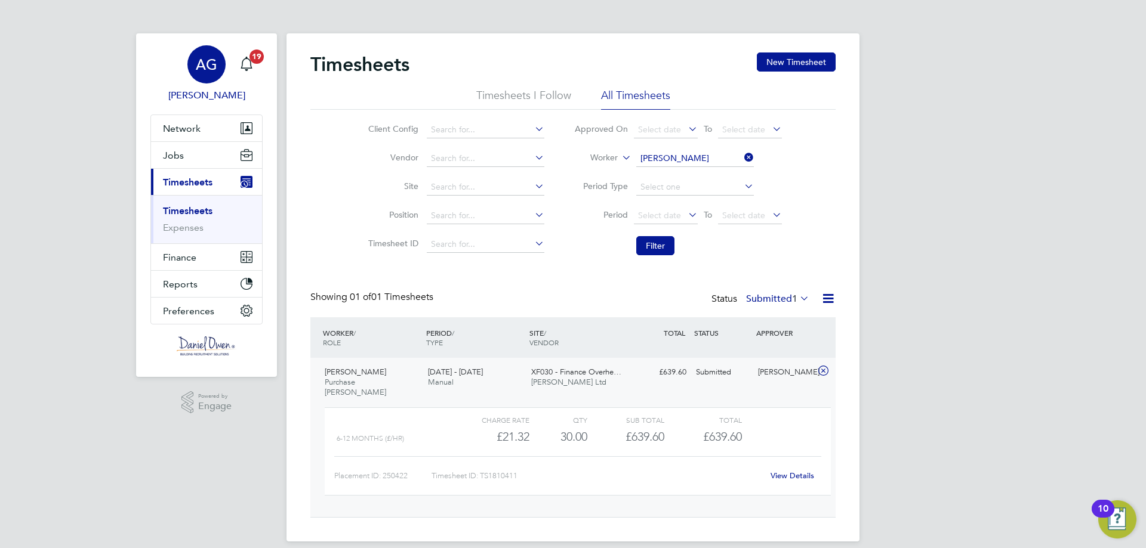  What do you see at coordinates (183, 227) in the screenshot?
I see `a: Expenses` at bounding box center [183, 227].